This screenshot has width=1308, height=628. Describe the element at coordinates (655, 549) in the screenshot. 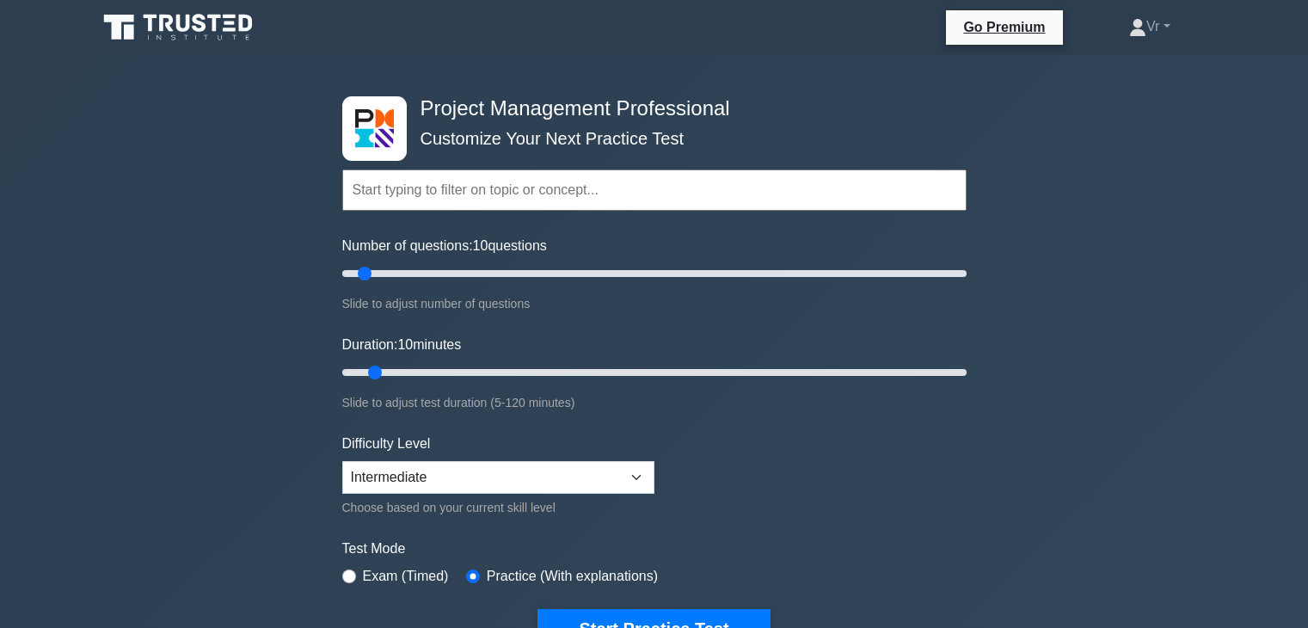

I see `label: Test Mode` at that location.